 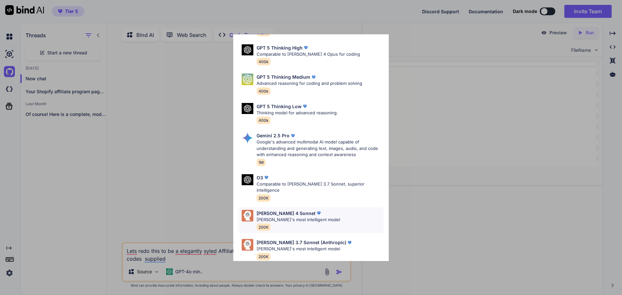 What do you see at coordinates (273, 135) in the screenshot?
I see `p: Gemini 2.5 Pro` at bounding box center [273, 135].